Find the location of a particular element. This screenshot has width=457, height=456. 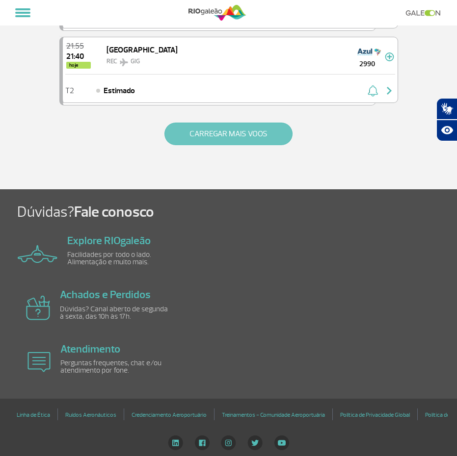

button: Abrir recursos assistivos. is located at coordinates (446, 130).